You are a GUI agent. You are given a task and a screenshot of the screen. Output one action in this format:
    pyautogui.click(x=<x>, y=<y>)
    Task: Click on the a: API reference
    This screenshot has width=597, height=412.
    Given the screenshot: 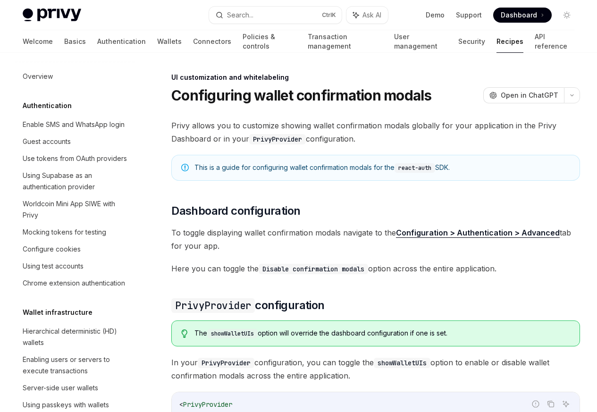 What is the action you would take?
    pyautogui.click(x=555, y=42)
    